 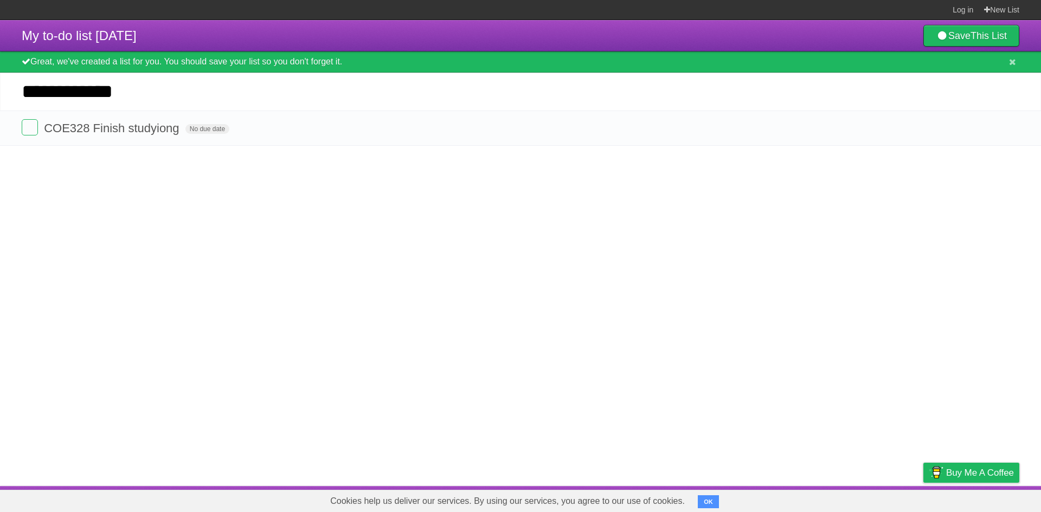 What do you see at coordinates (884, 499) in the screenshot?
I see `a: Terms` at bounding box center [884, 499].